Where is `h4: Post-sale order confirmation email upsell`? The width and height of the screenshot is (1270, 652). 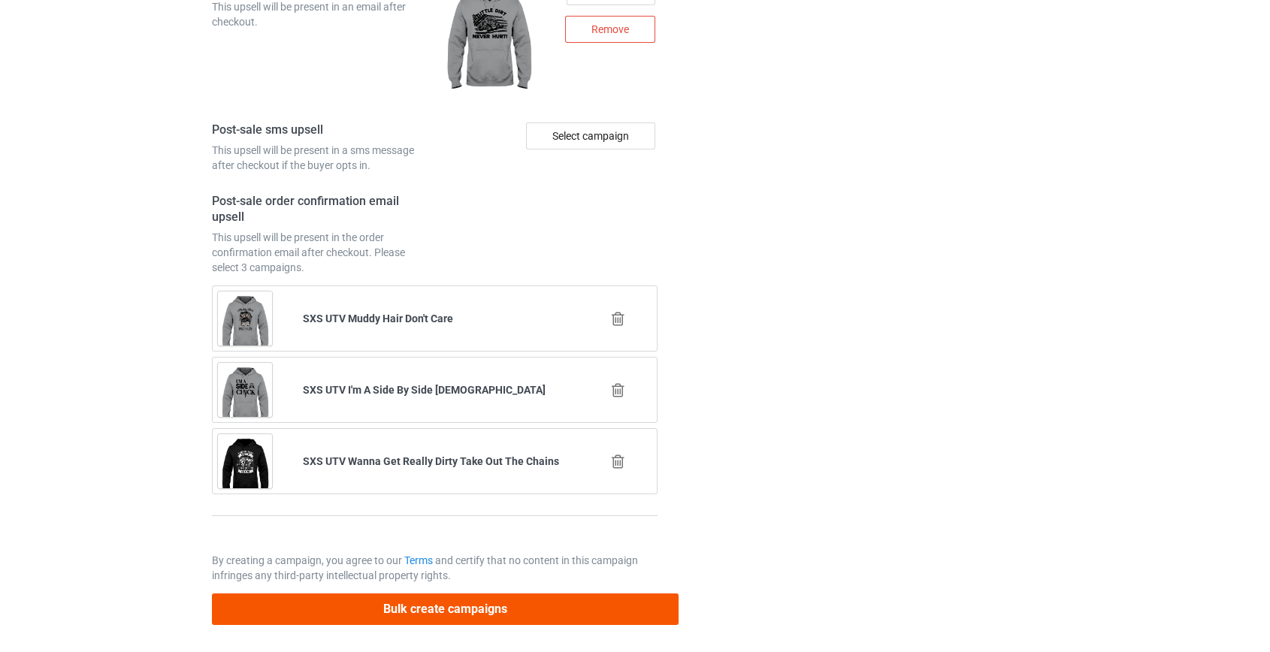
h4: Post-sale order confirmation email upsell is located at coordinates (321, 209).